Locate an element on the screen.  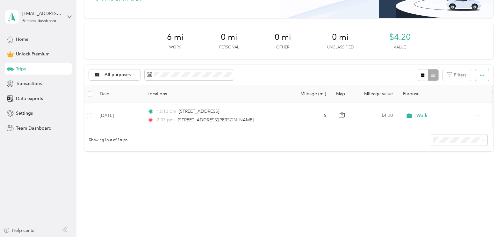
span: Home is located at coordinates (22, 39).